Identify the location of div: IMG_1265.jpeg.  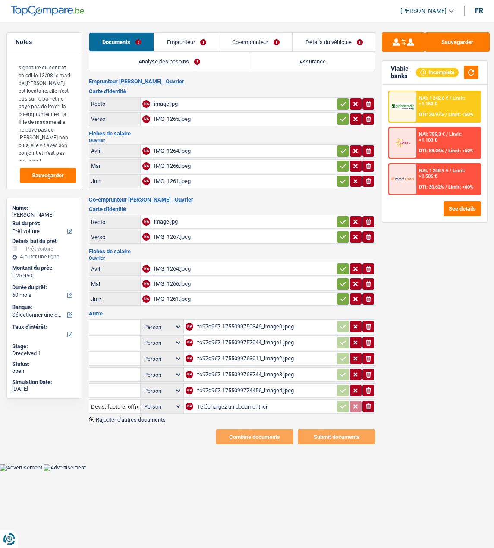
(244, 119).